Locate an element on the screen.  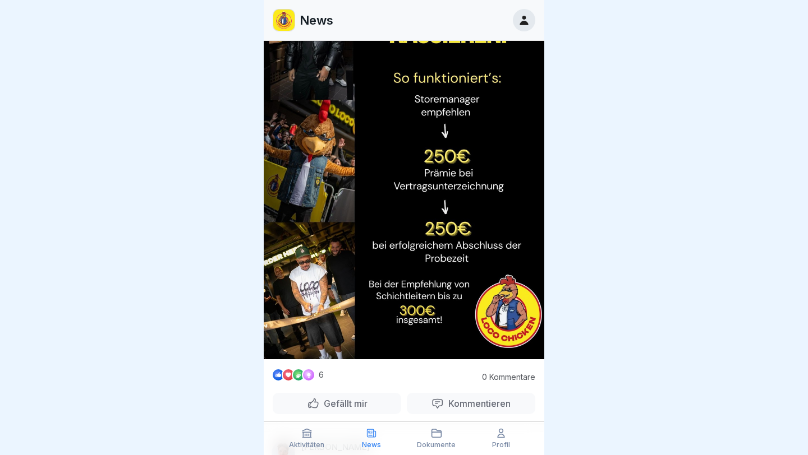
p: Gefällt mir is located at coordinates (343, 404).